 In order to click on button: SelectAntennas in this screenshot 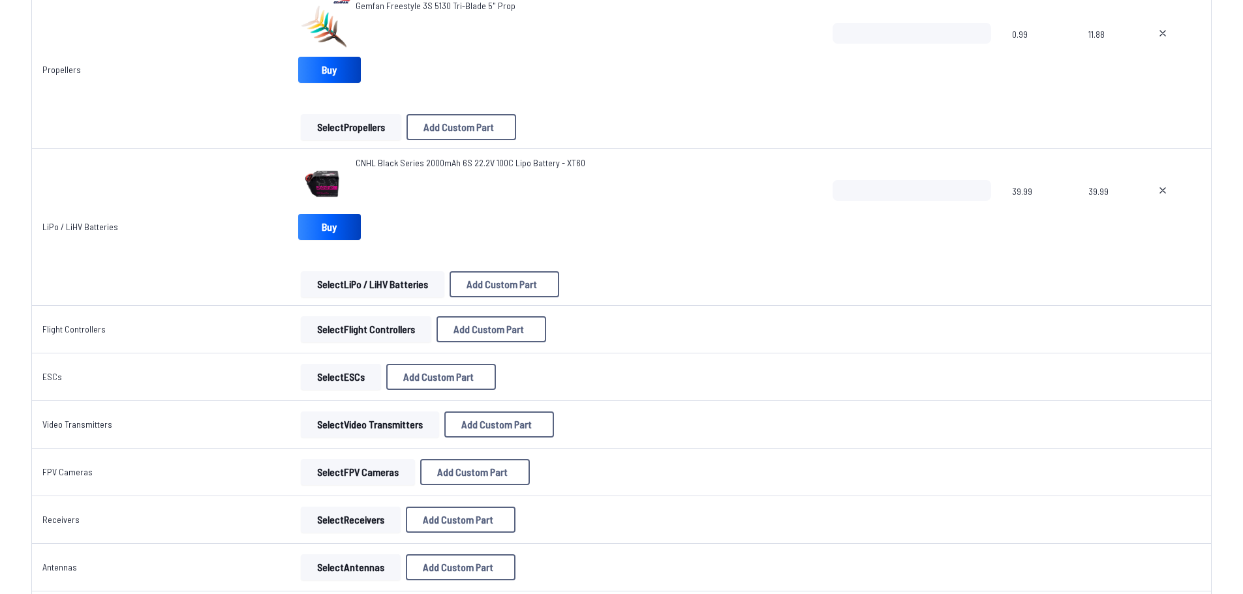, I will do `click(350, 568)`.